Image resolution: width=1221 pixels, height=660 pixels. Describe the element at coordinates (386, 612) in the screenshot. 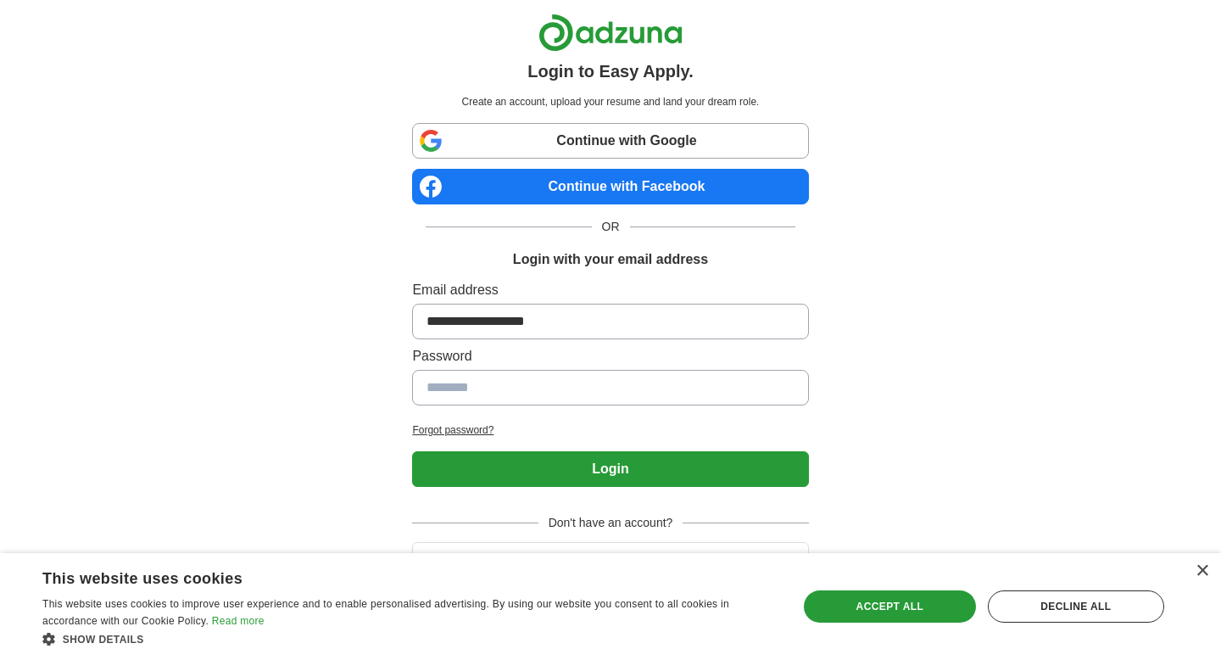

I see `span: This website uses cookies to improve user experience and to enable personalised advertising. By u...` at that location.